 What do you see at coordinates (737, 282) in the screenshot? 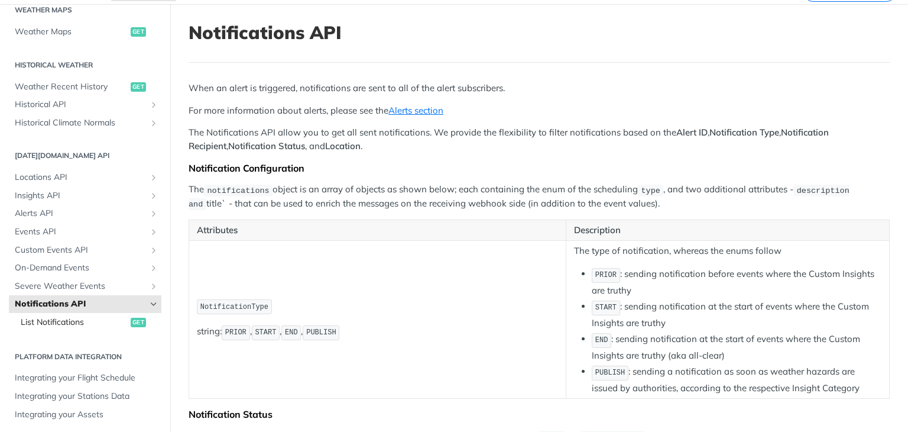
I see `li: : sending notification before events where the Custom Insights are truthy` at bounding box center [737, 282].